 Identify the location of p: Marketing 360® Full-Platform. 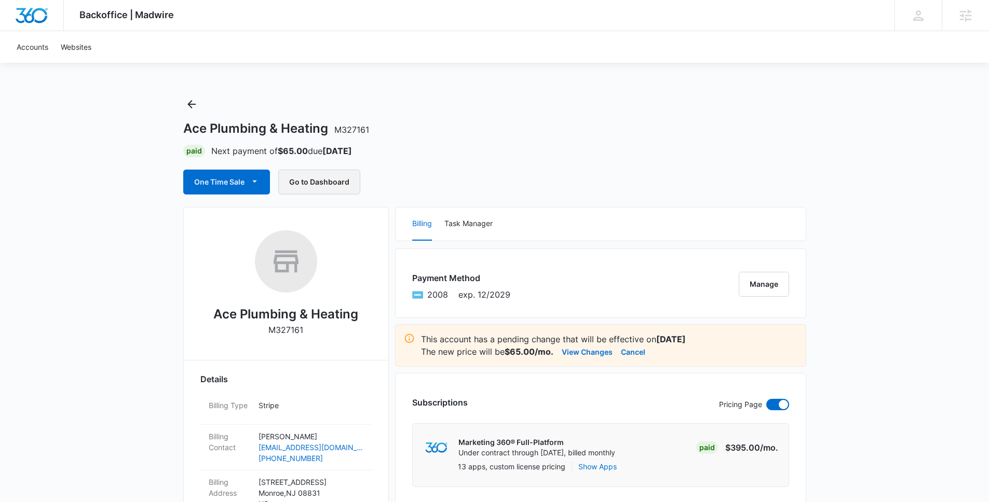
(537, 443).